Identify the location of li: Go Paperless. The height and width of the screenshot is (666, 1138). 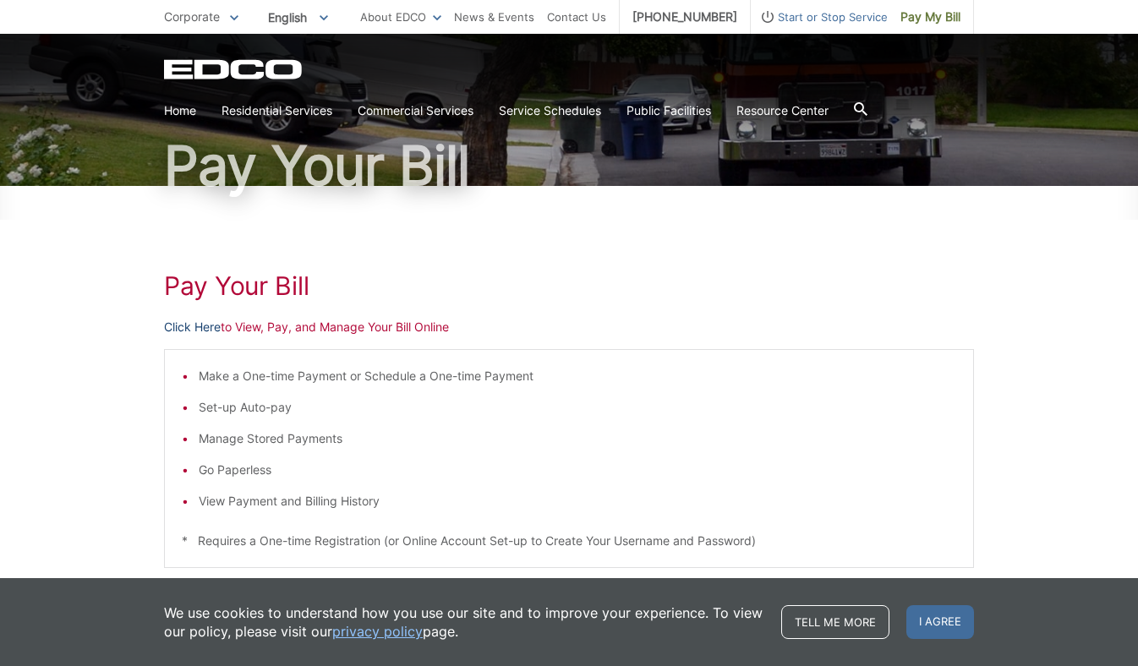
(577, 470).